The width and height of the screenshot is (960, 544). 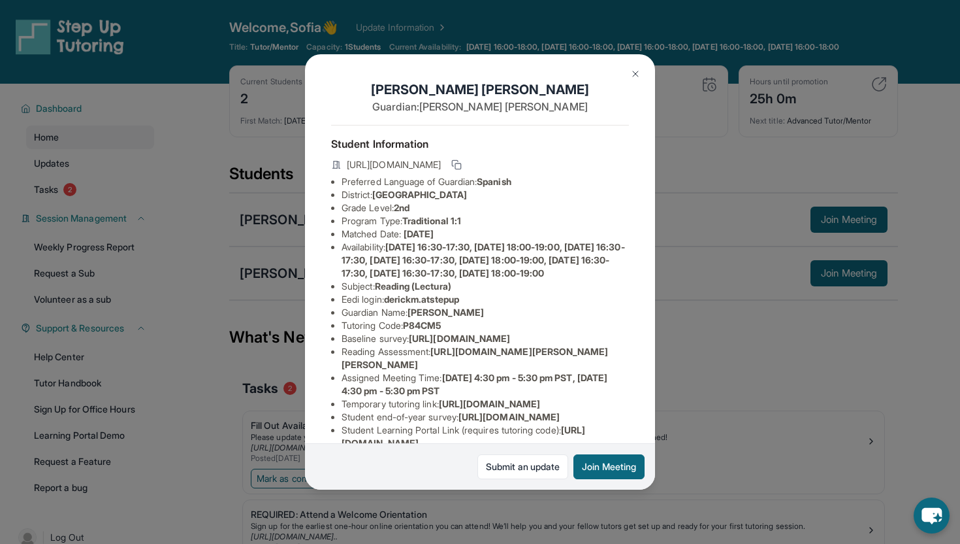 I want to click on a: Submit an update, so click(x=523, y=466).